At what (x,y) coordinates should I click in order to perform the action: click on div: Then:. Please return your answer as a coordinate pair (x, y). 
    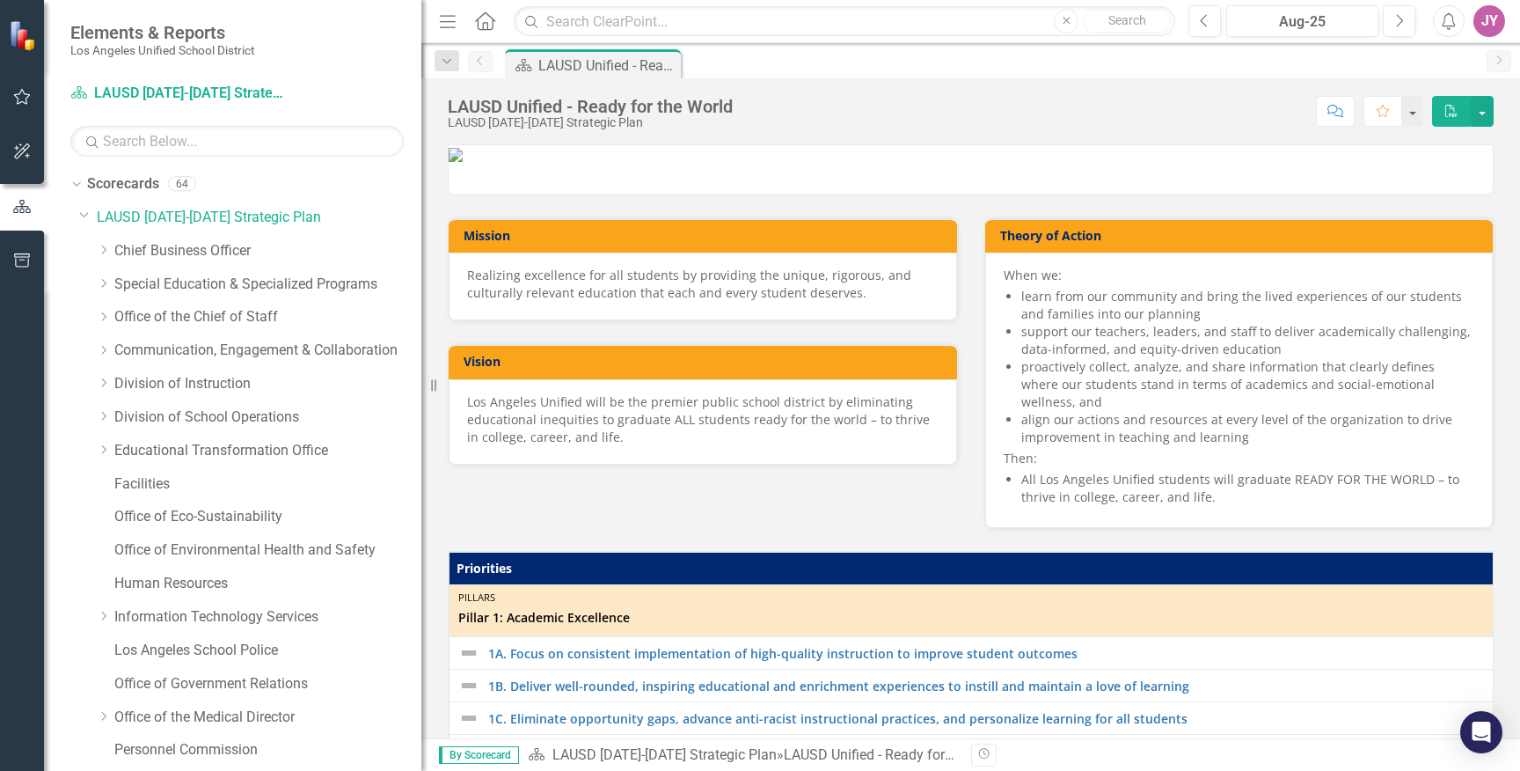
    Looking at the image, I should click on (1240, 386).